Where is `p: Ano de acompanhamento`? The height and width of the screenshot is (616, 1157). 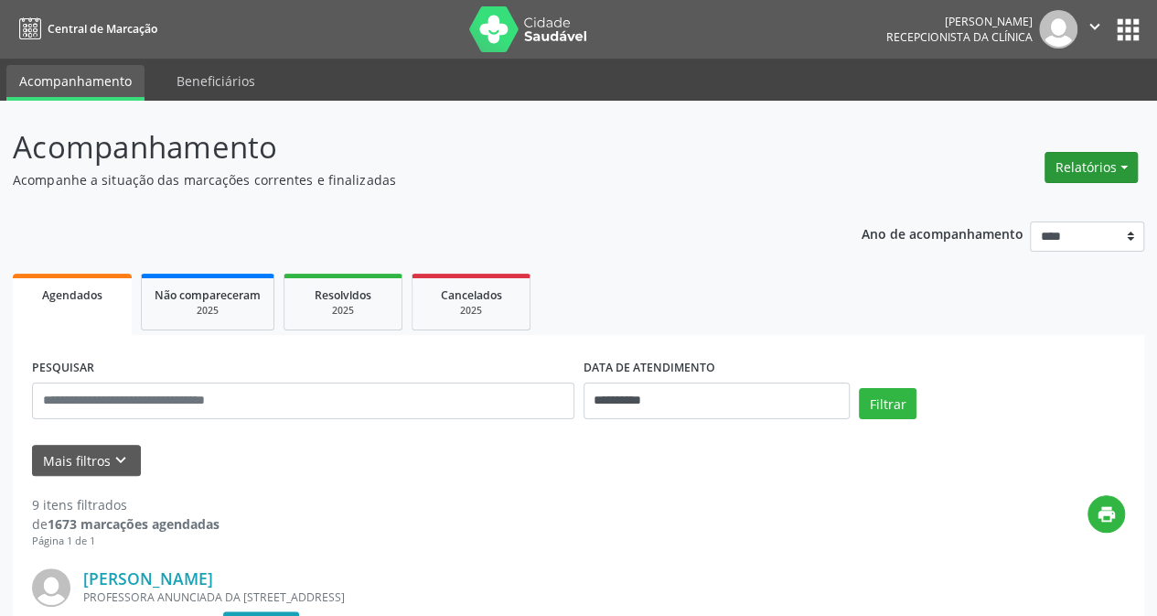
p: Ano de acompanhamento is located at coordinates (942, 232).